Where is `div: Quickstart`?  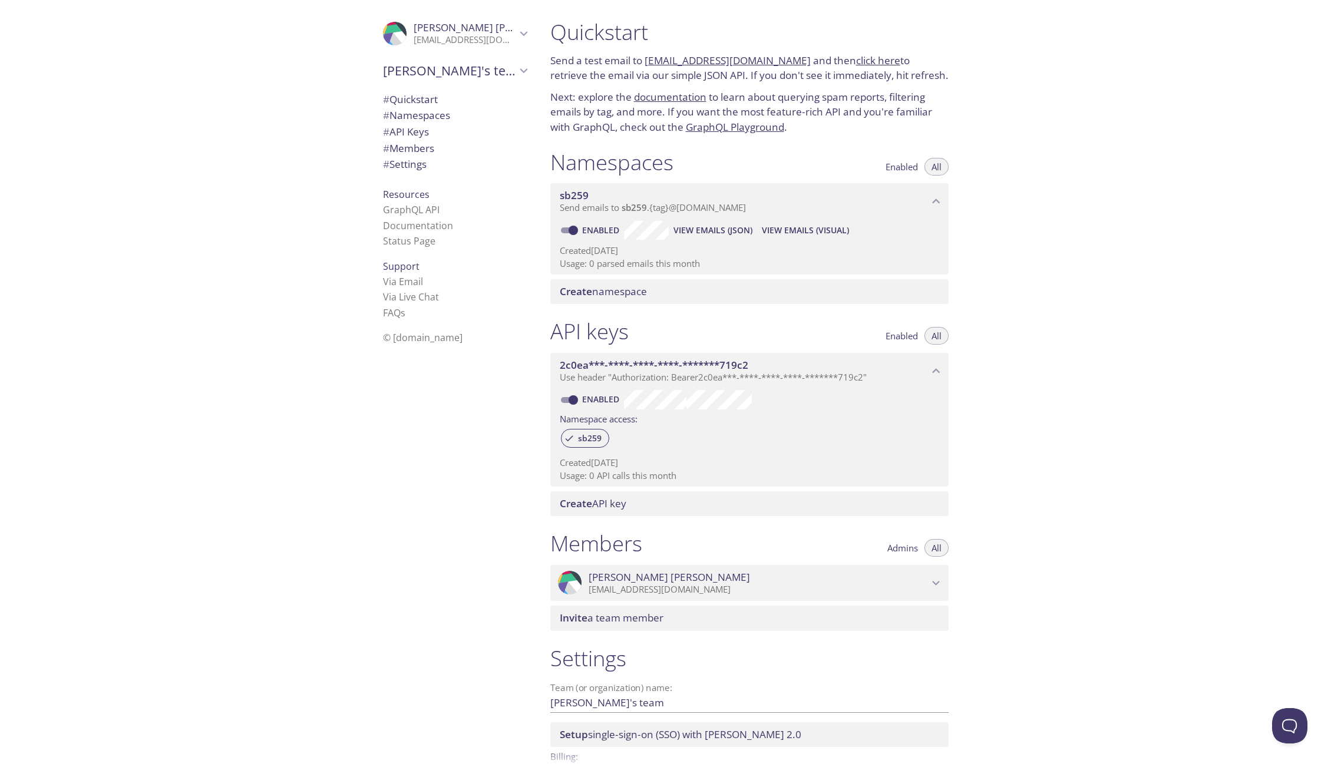 div: Quickstart is located at coordinates (455, 100).